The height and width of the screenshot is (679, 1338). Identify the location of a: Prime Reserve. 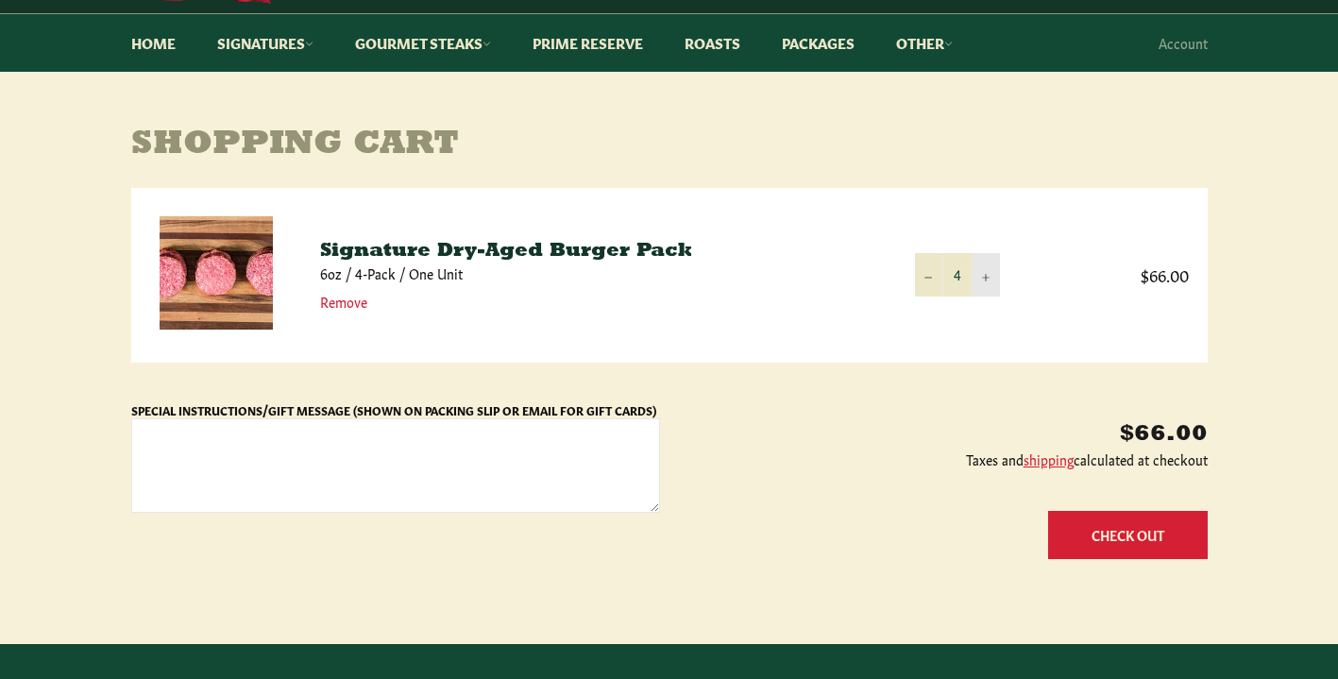
(587, 42).